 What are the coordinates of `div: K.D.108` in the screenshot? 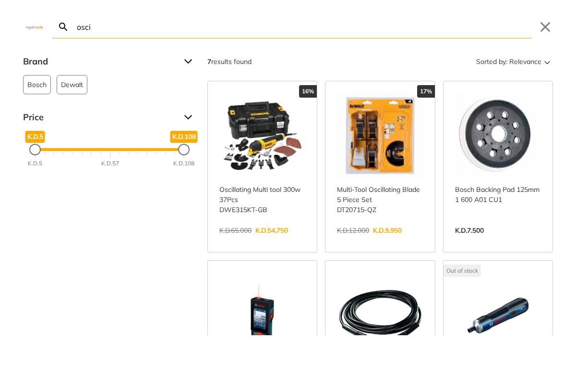 It's located at (184, 163).